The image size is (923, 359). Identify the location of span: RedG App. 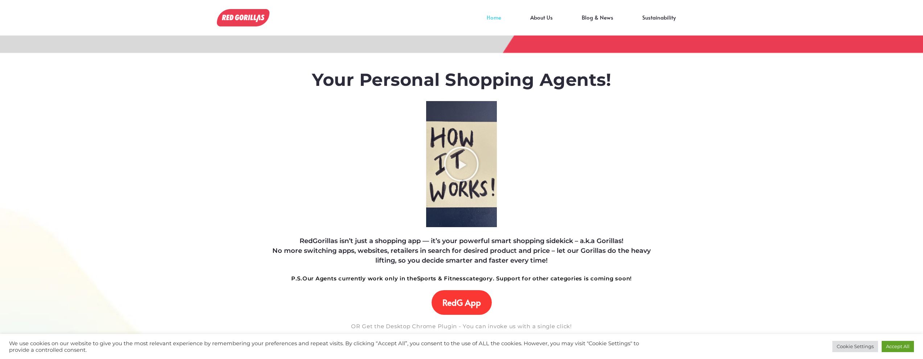
(462, 303).